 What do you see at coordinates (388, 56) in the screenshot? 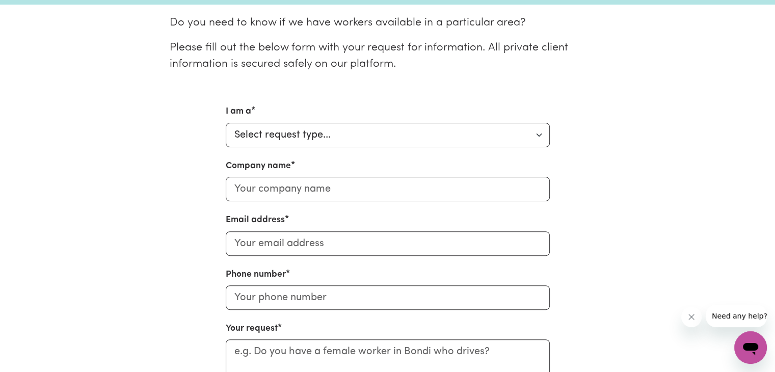
I see `p: Please fill out the below form with your request for information. All private client information ...` at bounding box center [388, 56].